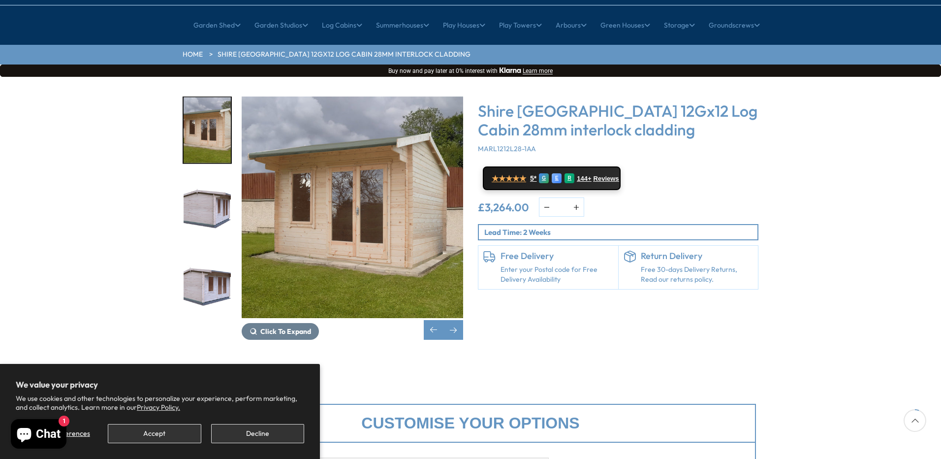 This screenshot has width=941, height=459. Describe the element at coordinates (552, 178) in the screenshot. I see `a: ★★★★★ 5* G E R 144+ Reviews` at that location.